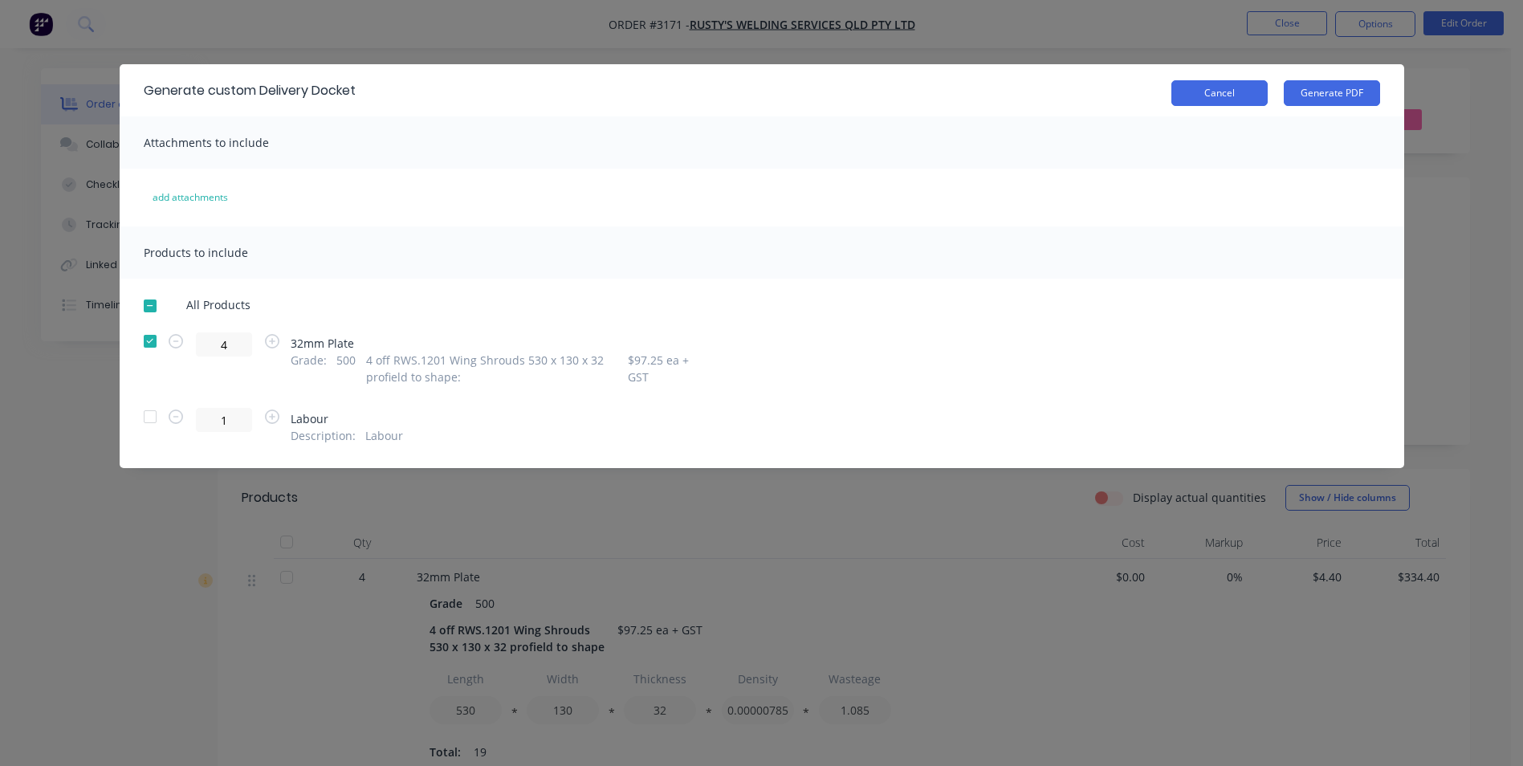 This screenshot has height=766, width=1523. Describe the element at coordinates (1219, 93) in the screenshot. I see `button: Cancel` at that location.